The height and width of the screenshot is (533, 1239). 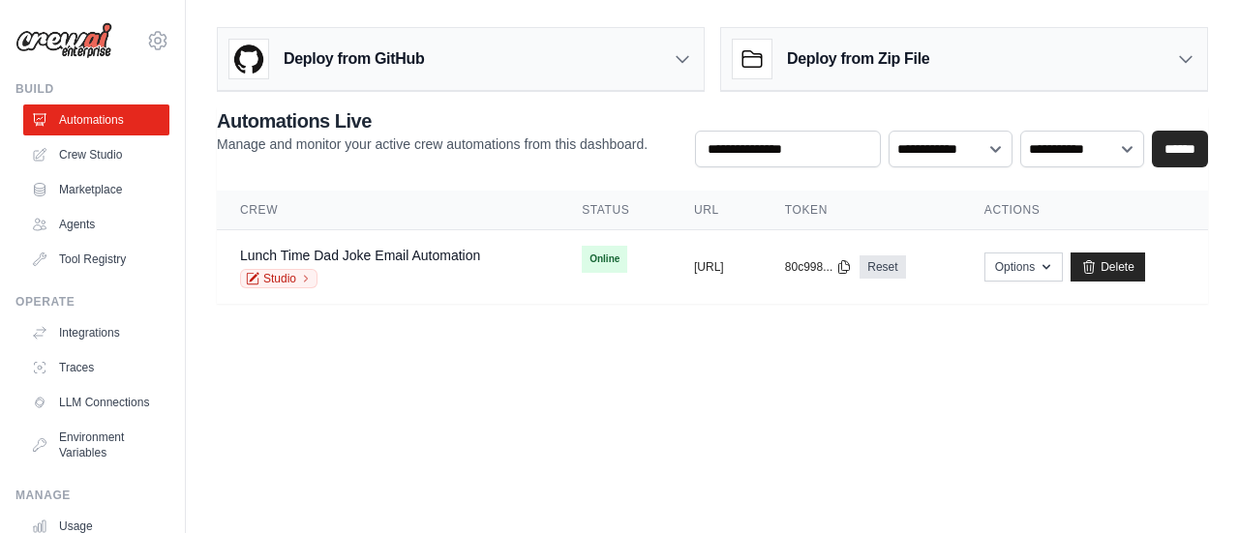 I want to click on h3: Deploy from GitHub, so click(x=353, y=59).